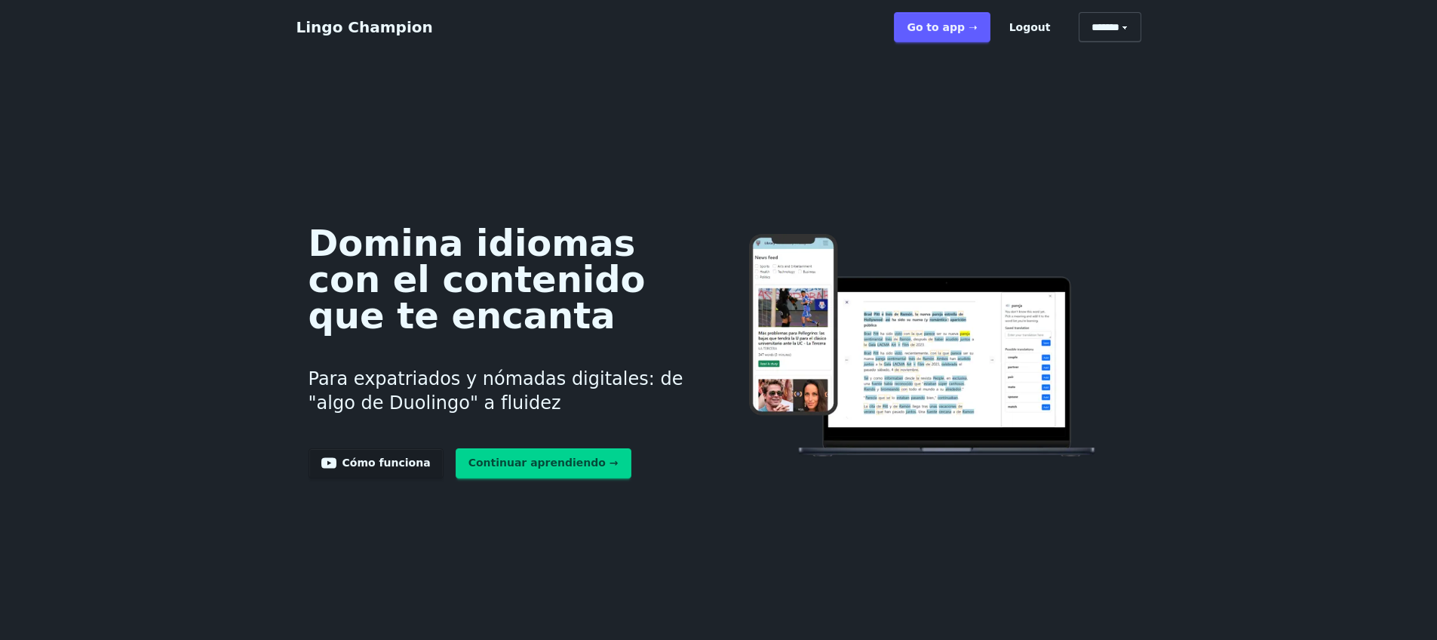  I want to click on h3: Para expatriados y nómadas digitales: de "algo de Duolingo" a fluidez, so click(502, 391).